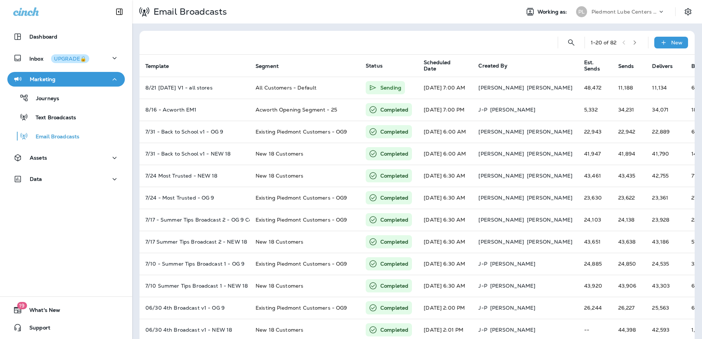 The width and height of the screenshot is (702, 339). What do you see at coordinates (195, 154) in the screenshot?
I see `p: 7/31 - Back to School v1 - NEW 18` at bounding box center [195, 154].